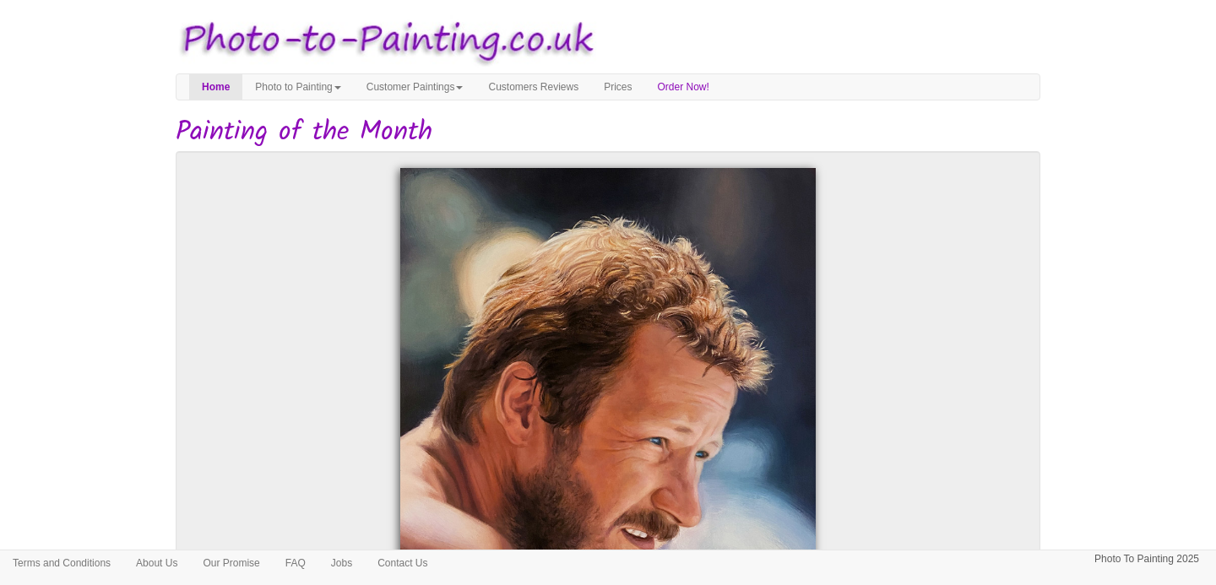  Describe the element at coordinates (295, 563) in the screenshot. I see `a: FAQ` at that location.